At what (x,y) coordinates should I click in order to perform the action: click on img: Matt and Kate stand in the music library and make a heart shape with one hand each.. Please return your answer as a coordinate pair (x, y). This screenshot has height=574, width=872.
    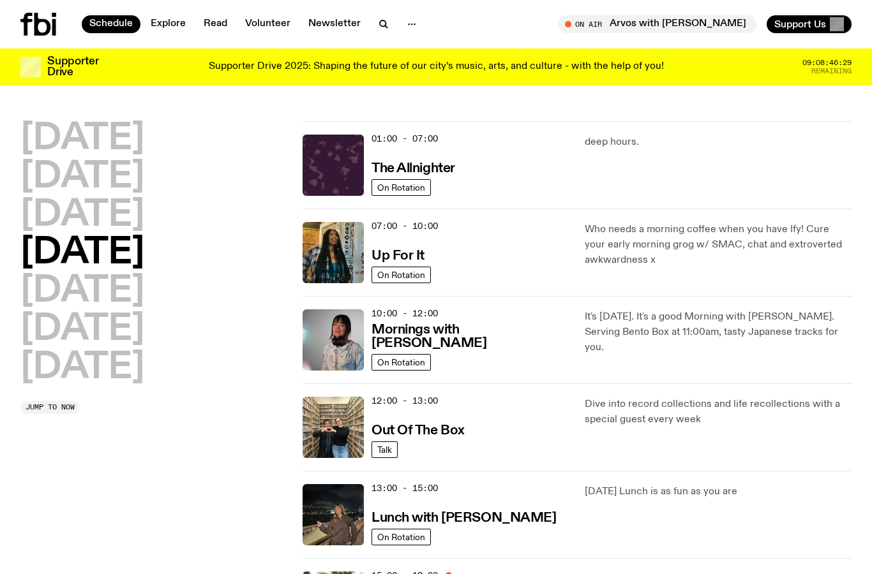
    Looking at the image, I should click on (333, 428).